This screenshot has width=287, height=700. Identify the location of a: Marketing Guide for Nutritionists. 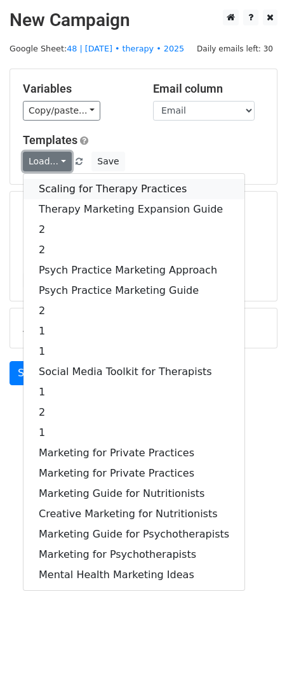
(134, 494).